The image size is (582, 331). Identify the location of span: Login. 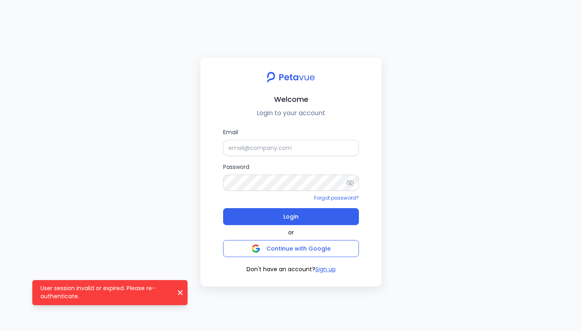
(291, 216).